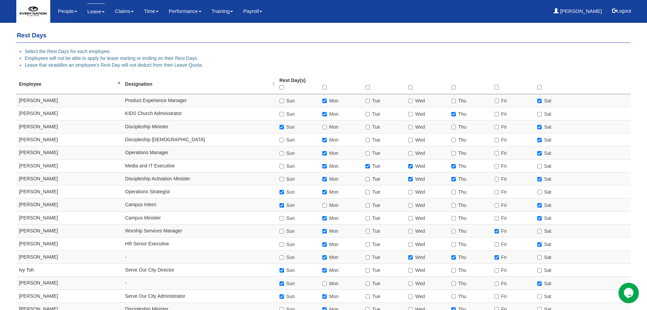 This screenshot has height=310, width=647. What do you see at coordinates (331, 58) in the screenshot?
I see `li: Employees will not be able to apply for leave starting or ending on their Rest Days.` at bounding box center [331, 58].